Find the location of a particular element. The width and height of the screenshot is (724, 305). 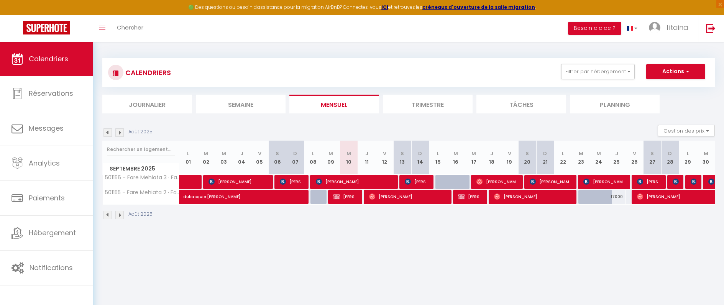

img: Super Booking is located at coordinates (46, 28).